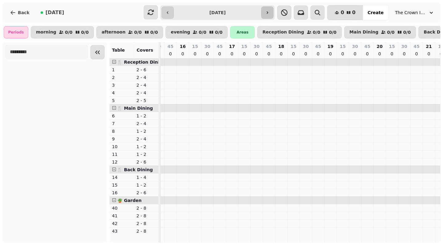 This screenshot has height=245, width=443. What do you see at coordinates (135, 108) in the screenshot?
I see `span: 🍴 Main Dining` at bounding box center [135, 108].